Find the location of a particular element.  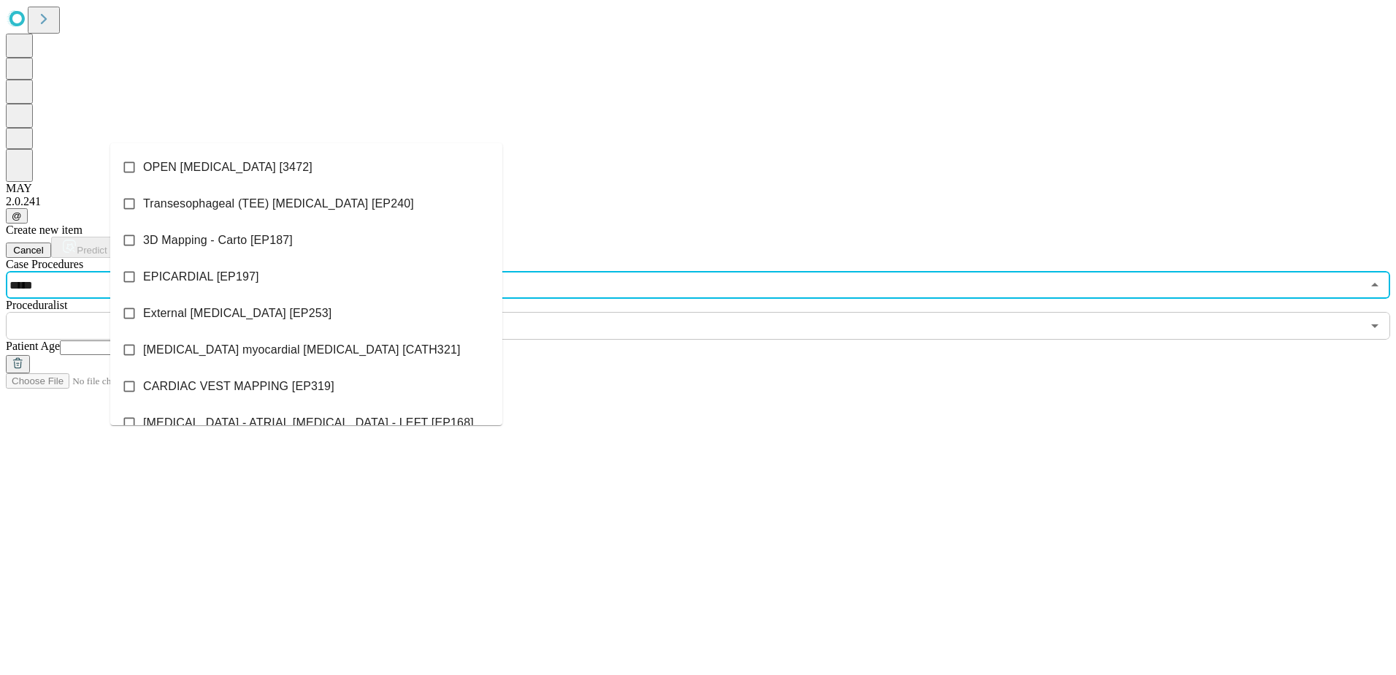

button: Close is located at coordinates (1375, 285).